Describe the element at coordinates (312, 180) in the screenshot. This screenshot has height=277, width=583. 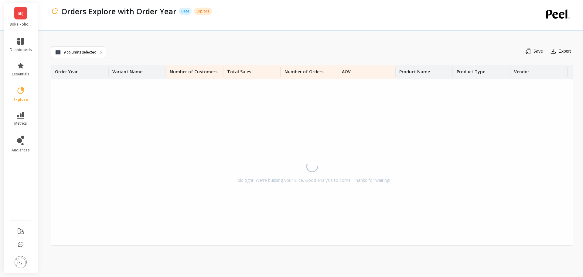
I see `div: Hold tight! We're building your Slice. Good analysis to come. Thanks for waiting!` at that location.